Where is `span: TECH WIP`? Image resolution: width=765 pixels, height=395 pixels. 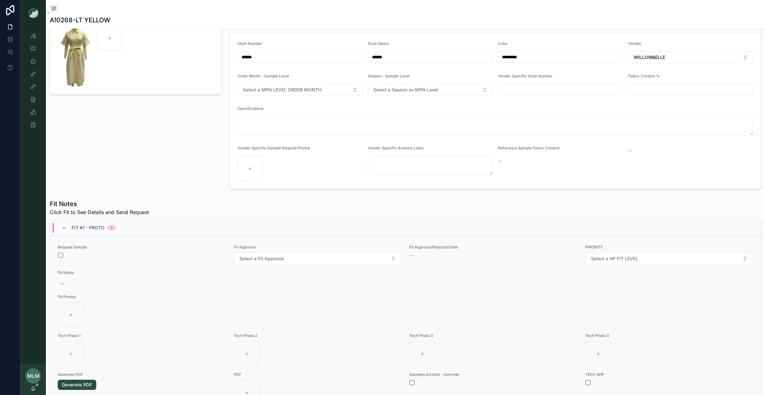 span: TECH WIP is located at coordinates (669, 375).